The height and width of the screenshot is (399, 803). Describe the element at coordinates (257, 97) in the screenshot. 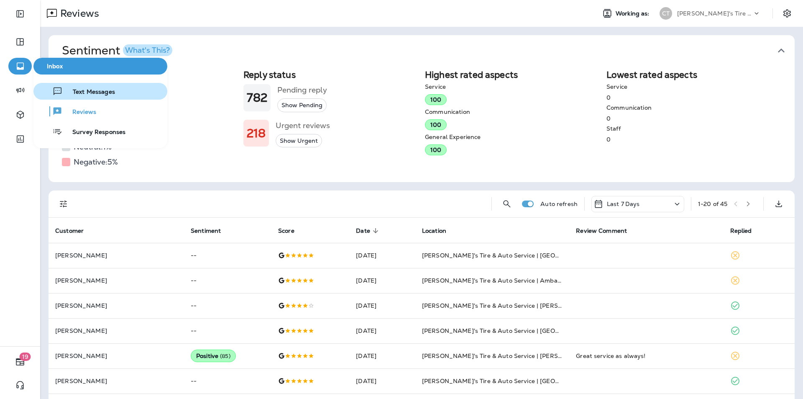

I see `h1: 782` at that location.